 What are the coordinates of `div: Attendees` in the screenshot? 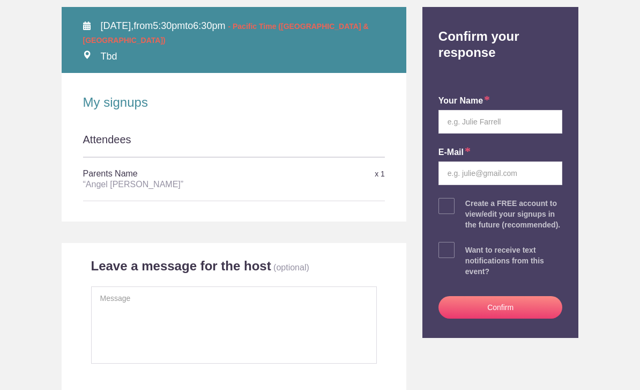 It's located at (234, 144).